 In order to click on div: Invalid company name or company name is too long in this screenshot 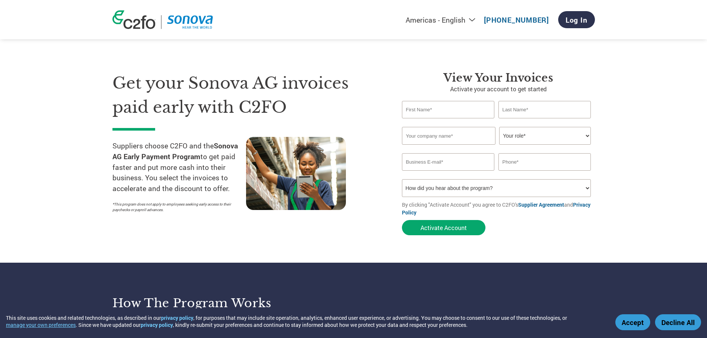, I will do `click(497, 148)`.